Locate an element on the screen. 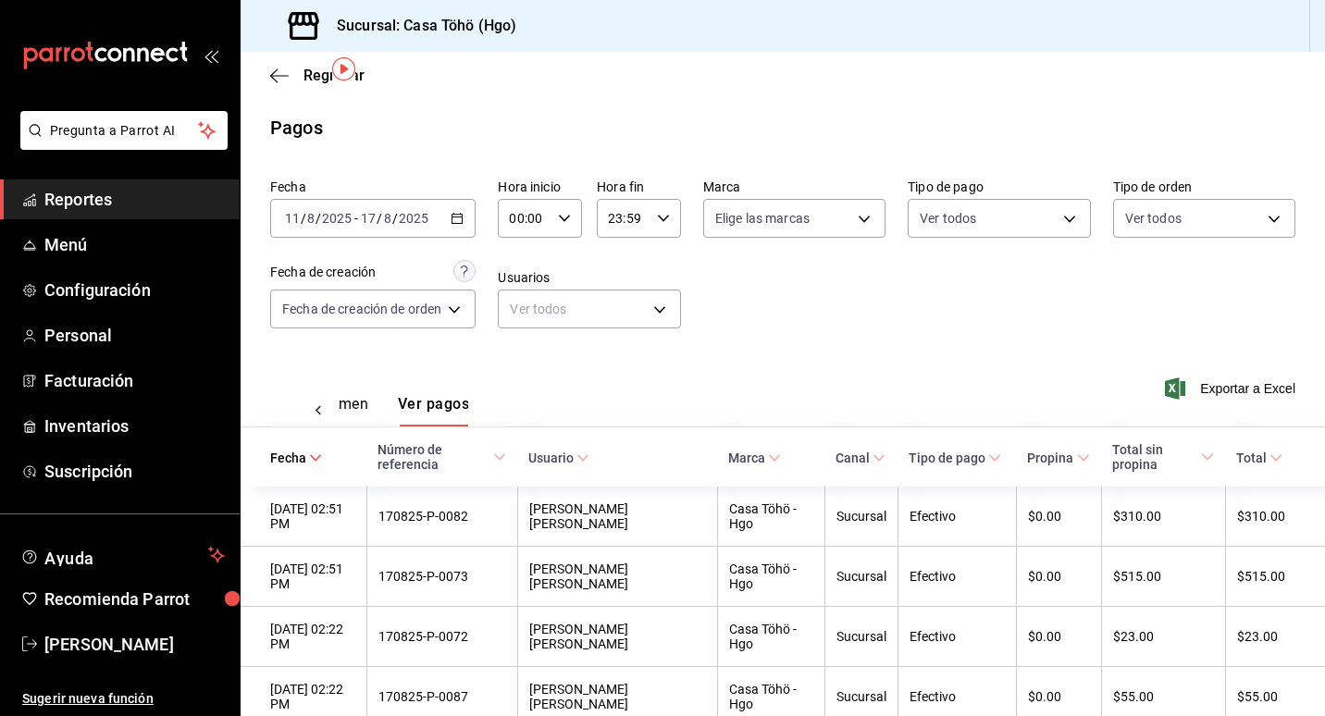 The width and height of the screenshot is (1325, 716). button: open_drawer_menu is located at coordinates (211, 56).